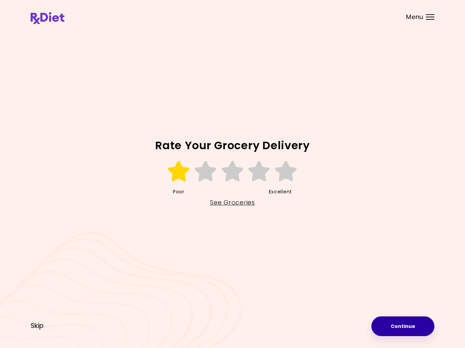 Image resolution: width=465 pixels, height=348 pixels. What do you see at coordinates (414, 17) in the screenshot?
I see `span: Menu` at bounding box center [414, 17].